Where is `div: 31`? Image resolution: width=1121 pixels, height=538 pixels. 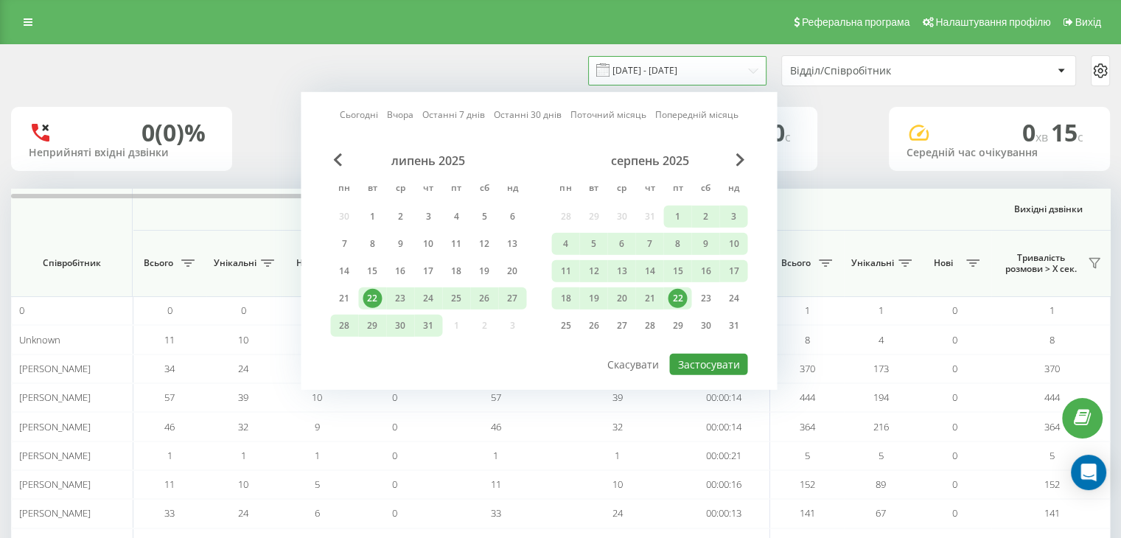 div: 31 is located at coordinates (428, 326).